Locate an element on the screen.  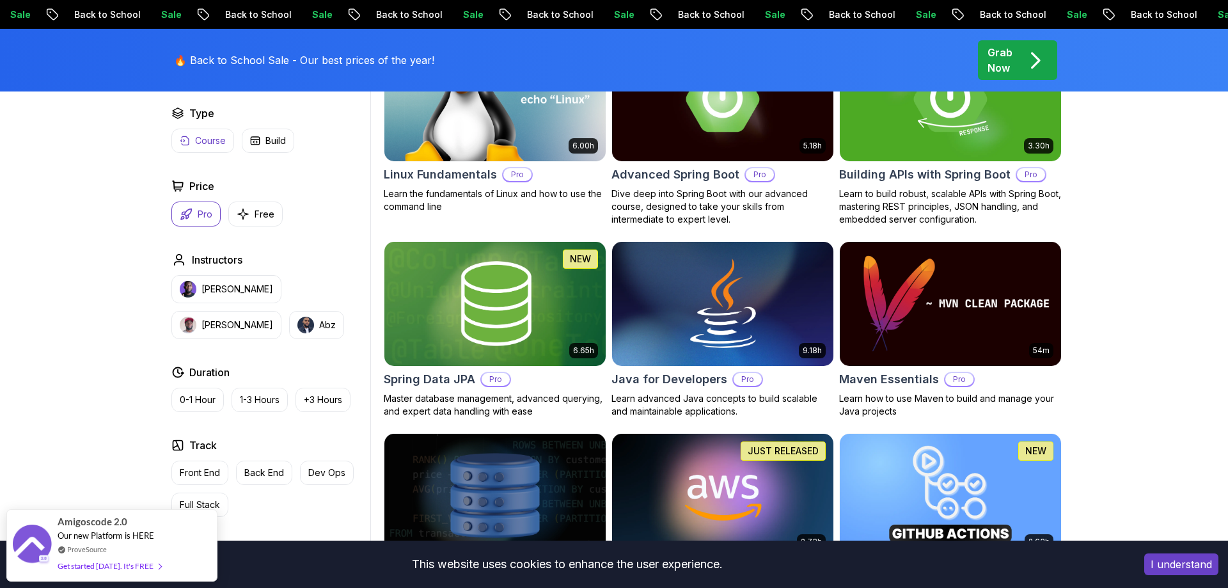
p: Back End is located at coordinates (264, 473).